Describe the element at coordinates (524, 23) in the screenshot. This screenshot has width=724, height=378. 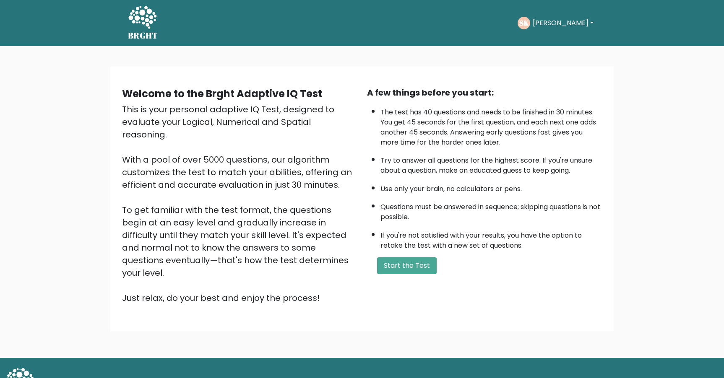
I see `text: SK` at that location.